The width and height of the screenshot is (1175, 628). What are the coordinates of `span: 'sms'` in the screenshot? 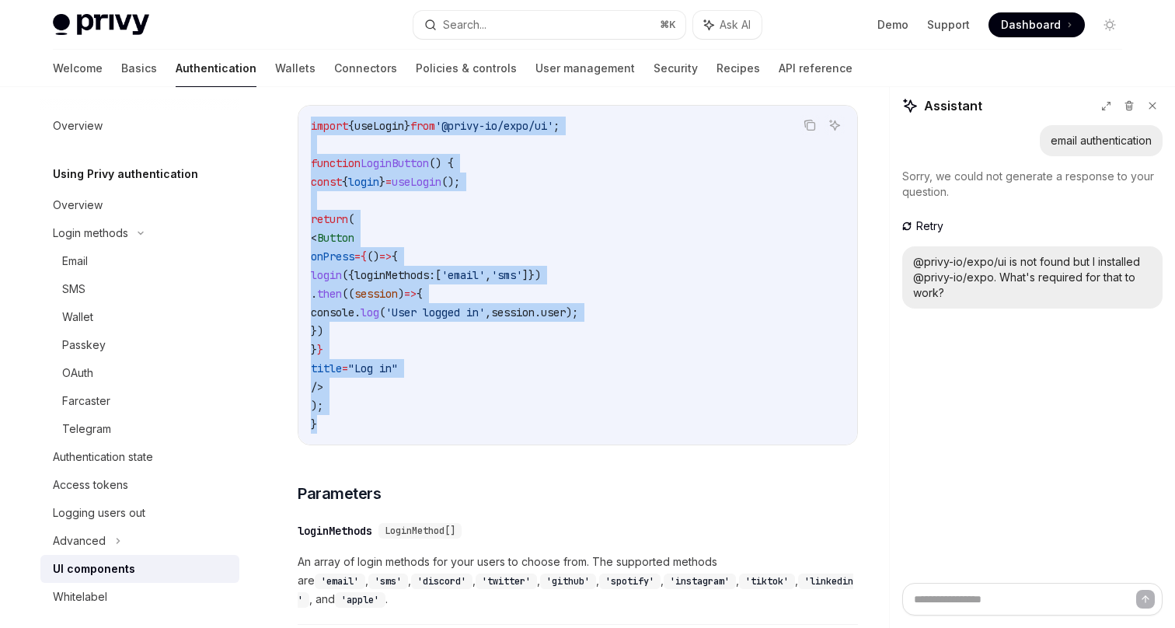 It's located at (507, 275).